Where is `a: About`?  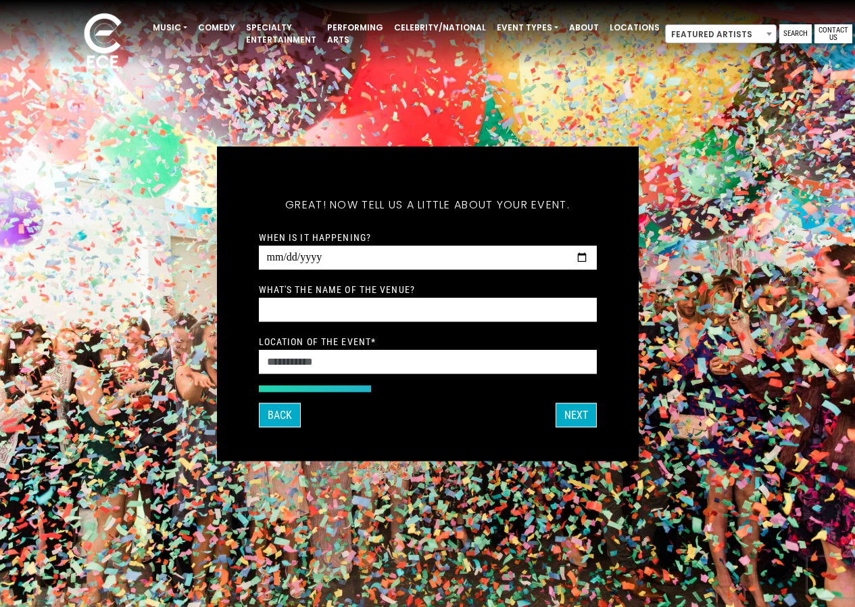
a: About is located at coordinates (584, 28).